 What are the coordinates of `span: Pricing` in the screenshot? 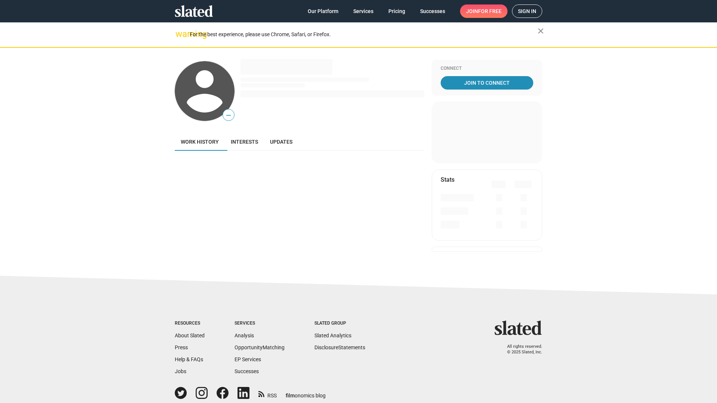 It's located at (396, 11).